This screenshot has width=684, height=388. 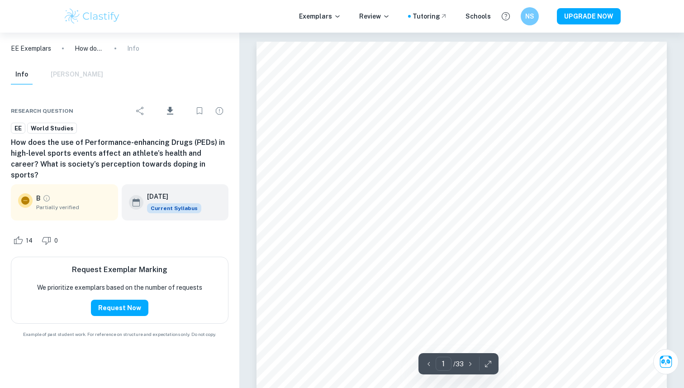 I want to click on button: Help and Feedback, so click(x=506, y=16).